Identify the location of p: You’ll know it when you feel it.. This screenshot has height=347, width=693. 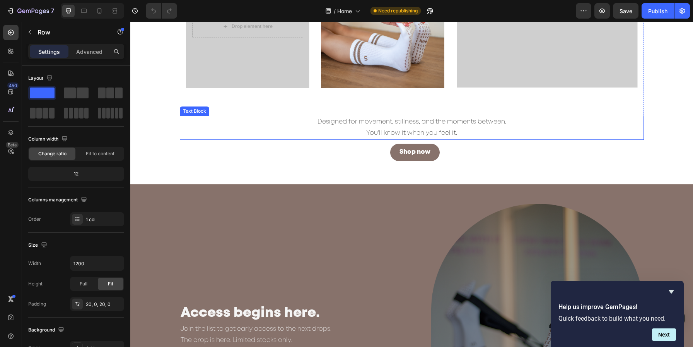
(282, 111).